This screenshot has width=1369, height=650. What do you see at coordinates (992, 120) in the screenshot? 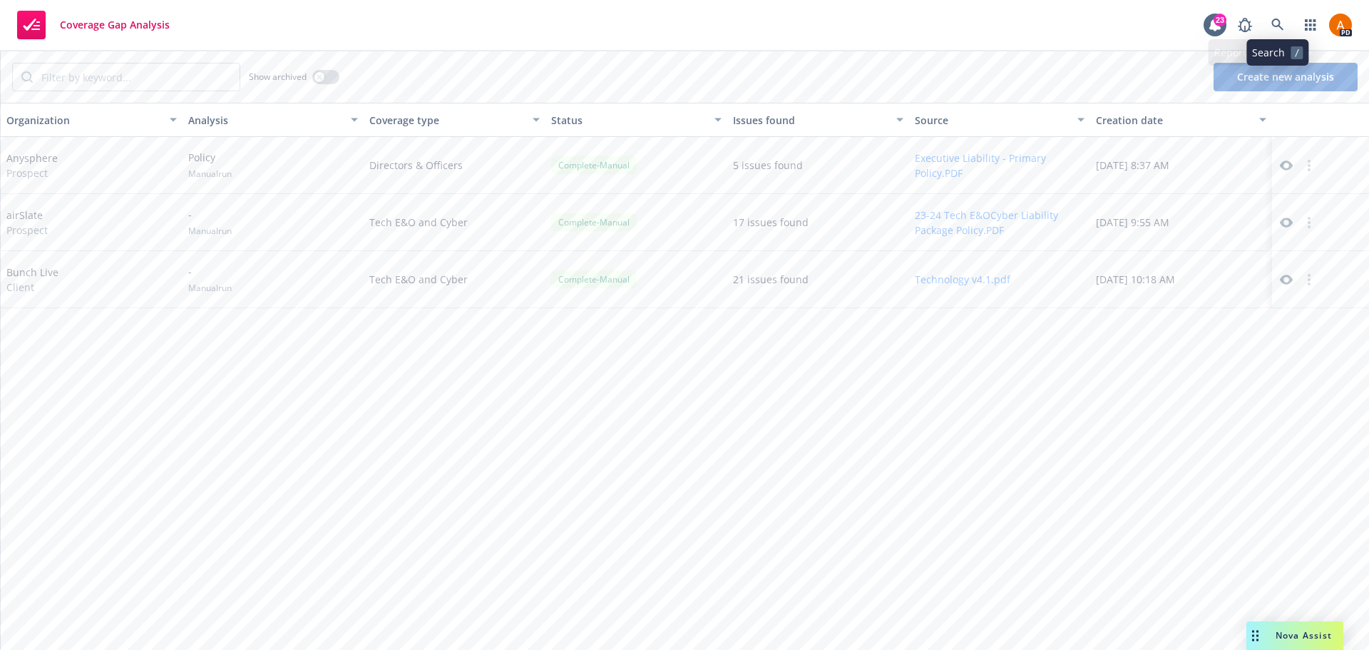
I see `div: Source` at bounding box center [992, 120].